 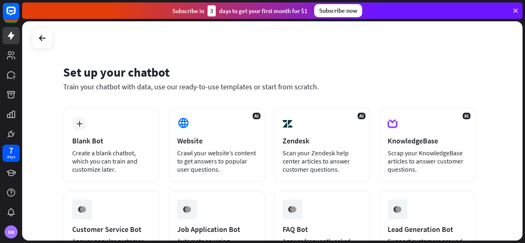 I want to click on div: days, so click(x=11, y=157).